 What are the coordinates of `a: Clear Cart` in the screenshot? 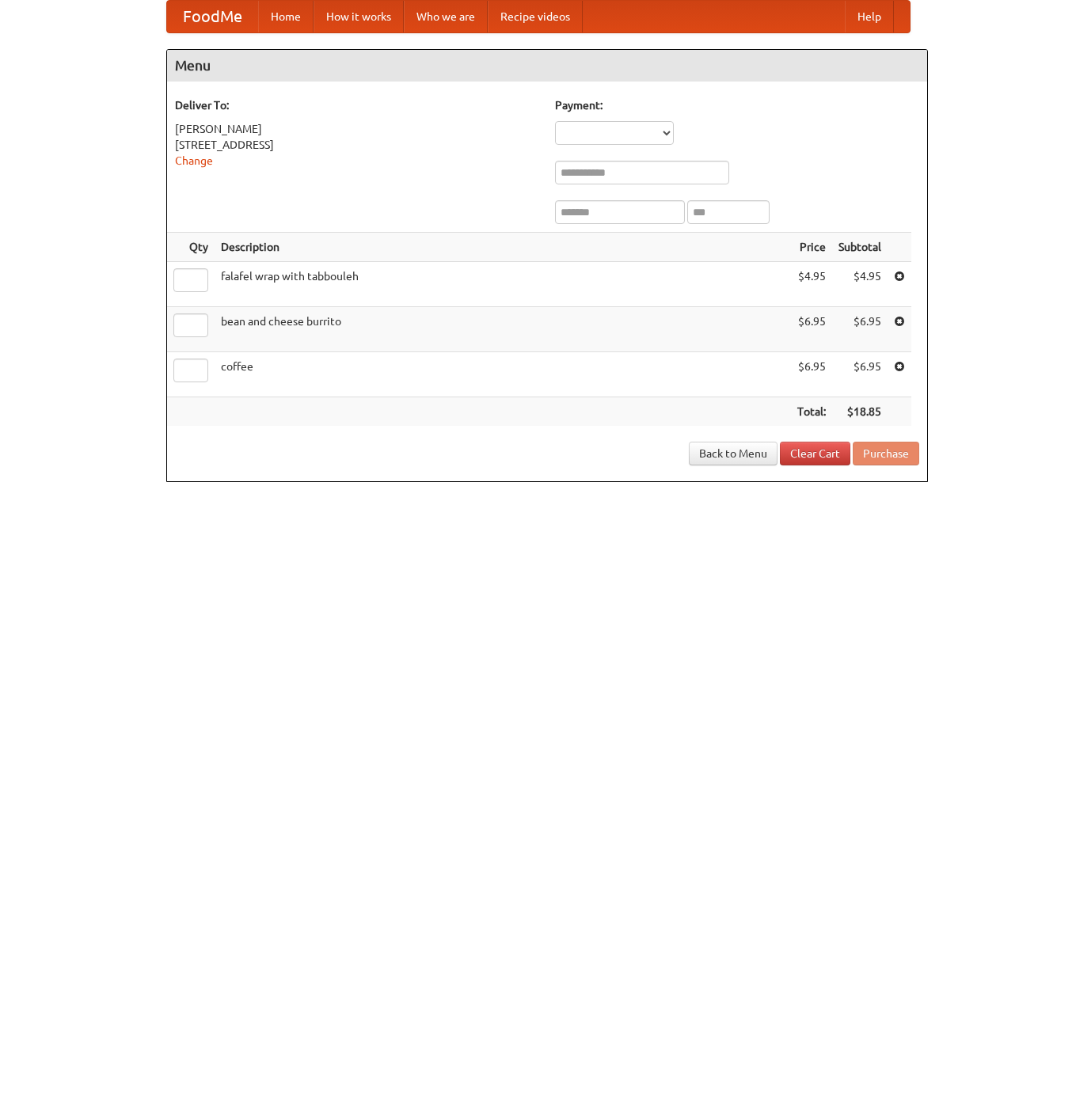 It's located at (814, 454).